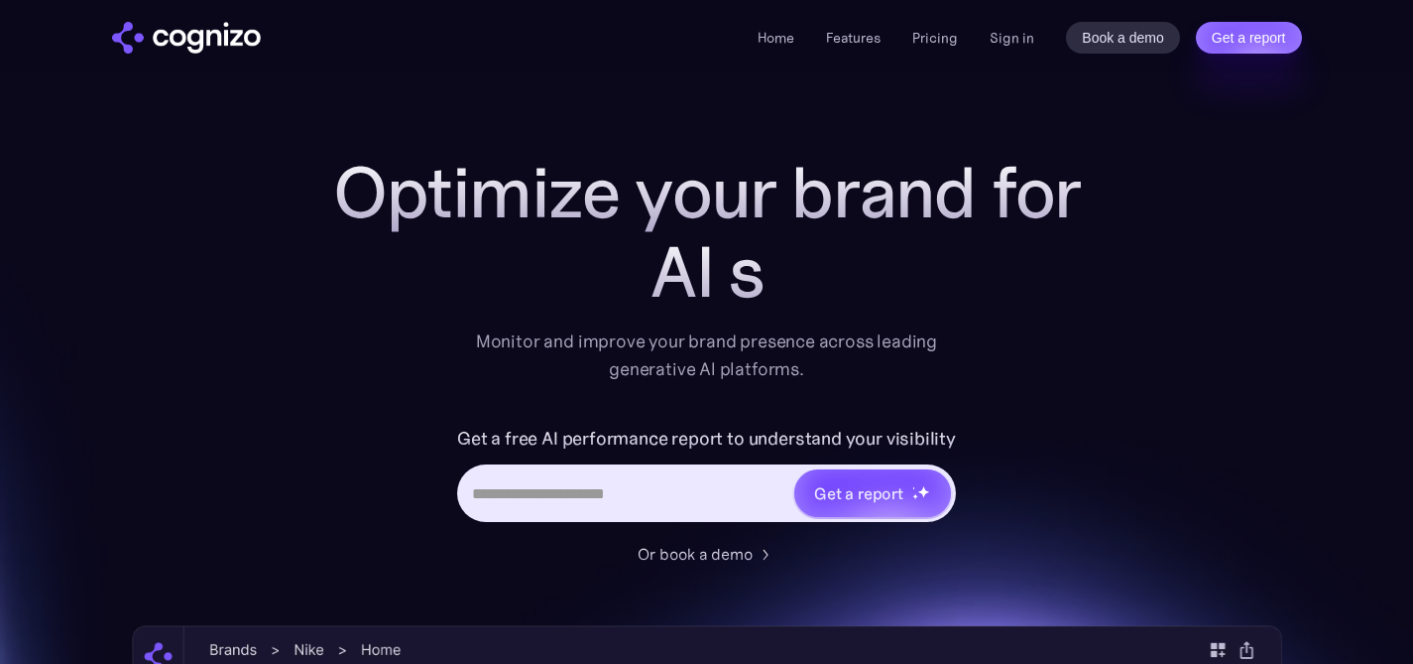  I want to click on div: AI s, so click(707, 272).